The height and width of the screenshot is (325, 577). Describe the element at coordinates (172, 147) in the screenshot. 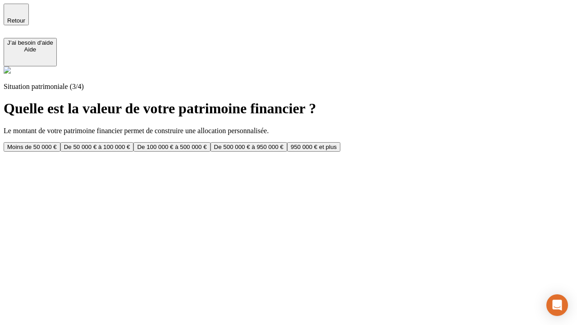

I see `div: De 100 000 € à 500 000 €` at that location.